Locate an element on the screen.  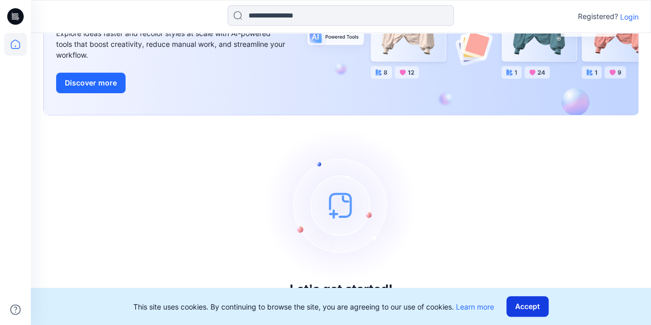
button: Discover more is located at coordinates (91, 83).